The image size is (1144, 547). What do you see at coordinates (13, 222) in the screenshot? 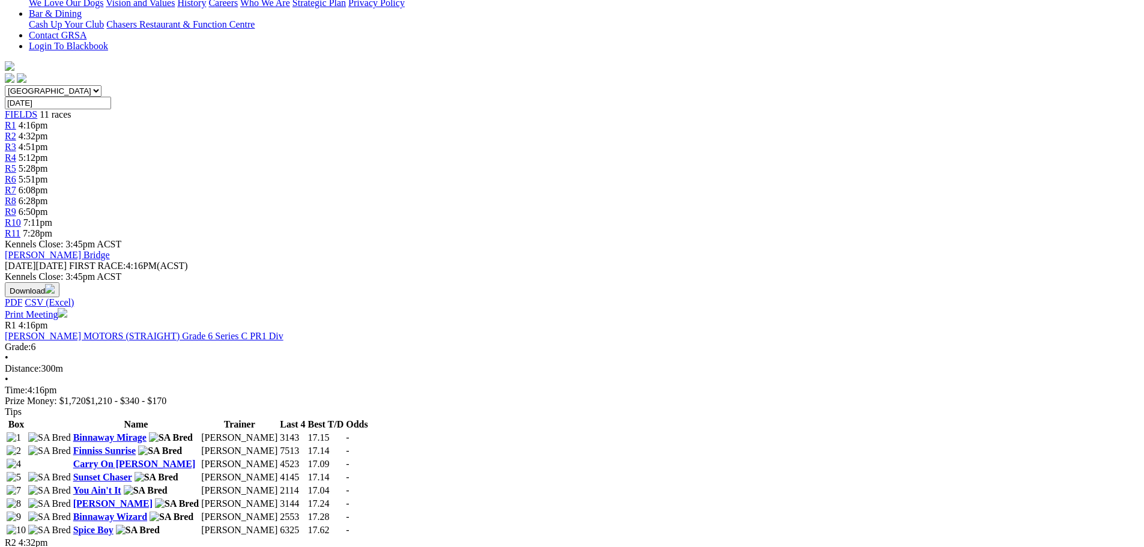
I see `a: R10` at bounding box center [13, 222].